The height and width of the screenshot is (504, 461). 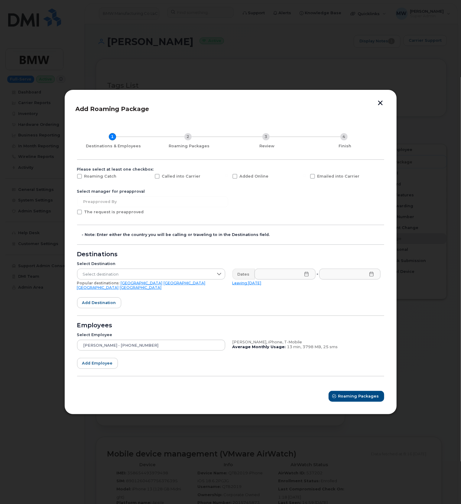 I want to click on span: Emailed into Carrier, so click(x=339, y=176).